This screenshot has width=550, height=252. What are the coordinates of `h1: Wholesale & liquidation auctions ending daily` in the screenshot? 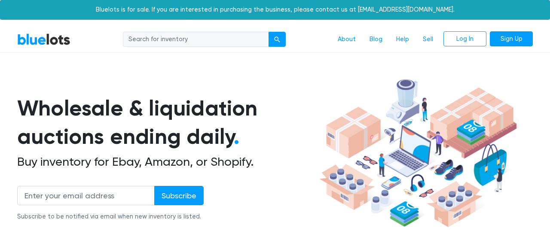 It's located at (167, 122).